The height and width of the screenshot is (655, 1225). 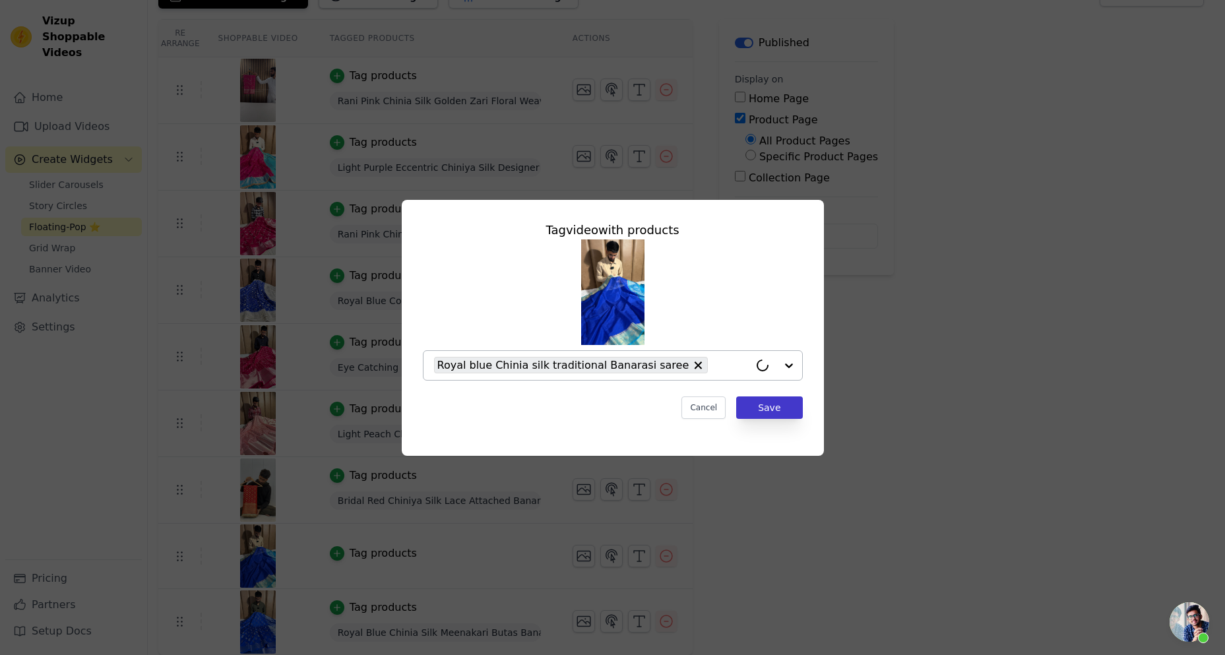 What do you see at coordinates (563, 365) in the screenshot?
I see `span: Royal blue Chinia silk traditional Banarasi saree` at bounding box center [563, 365].